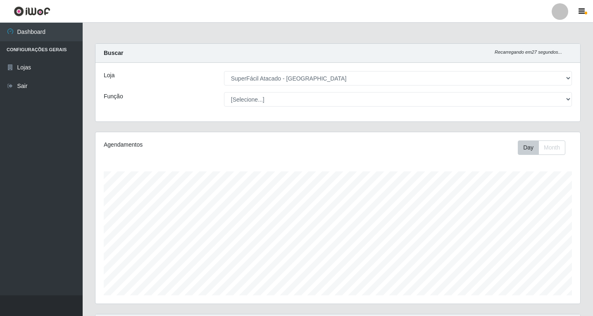 This screenshot has height=316, width=593. I want to click on button: Month, so click(551, 147).